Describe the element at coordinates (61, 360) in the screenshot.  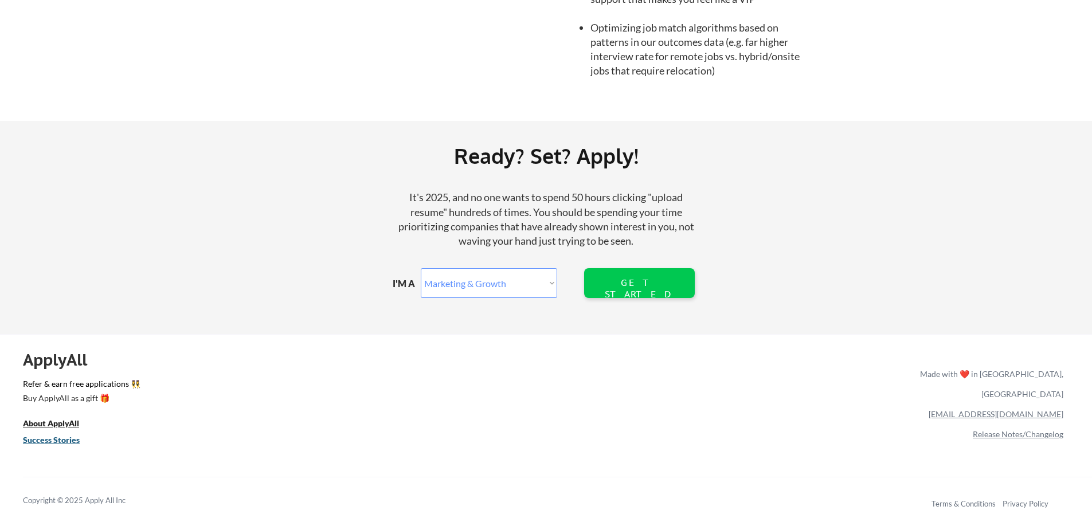
I see `div: ApplyAll` at that location.